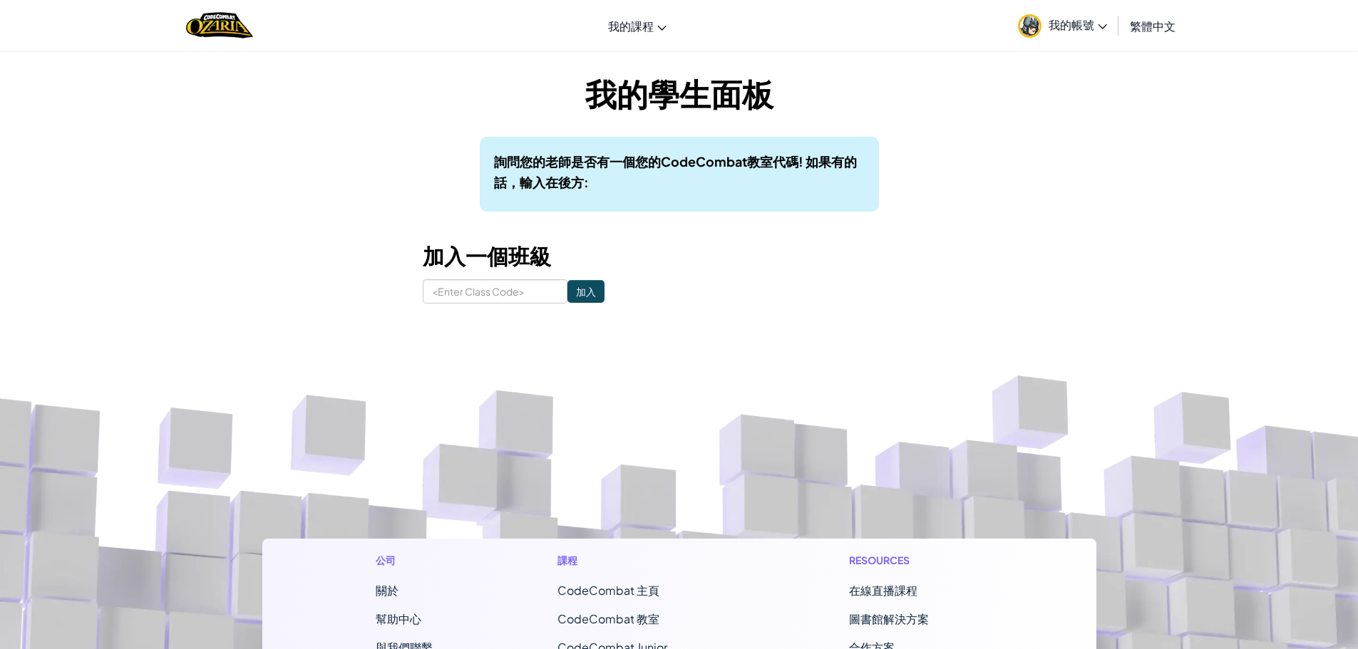 This screenshot has width=1358, height=649. Describe the element at coordinates (387, 590) in the screenshot. I see `a: 關於` at that location.